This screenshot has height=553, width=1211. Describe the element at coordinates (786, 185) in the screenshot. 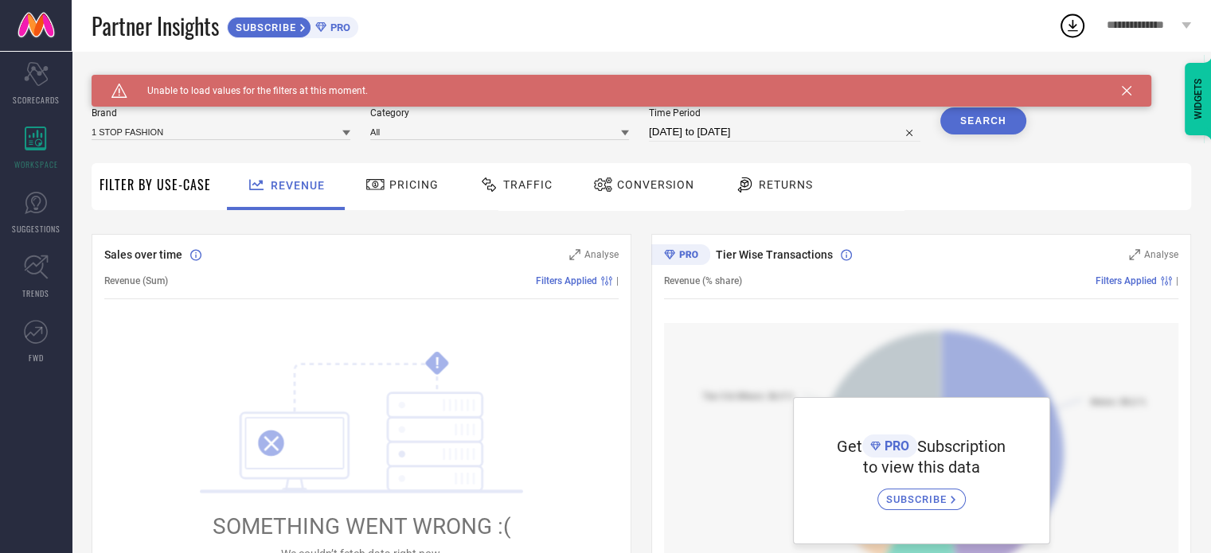

I see `span: Returns` at that location.